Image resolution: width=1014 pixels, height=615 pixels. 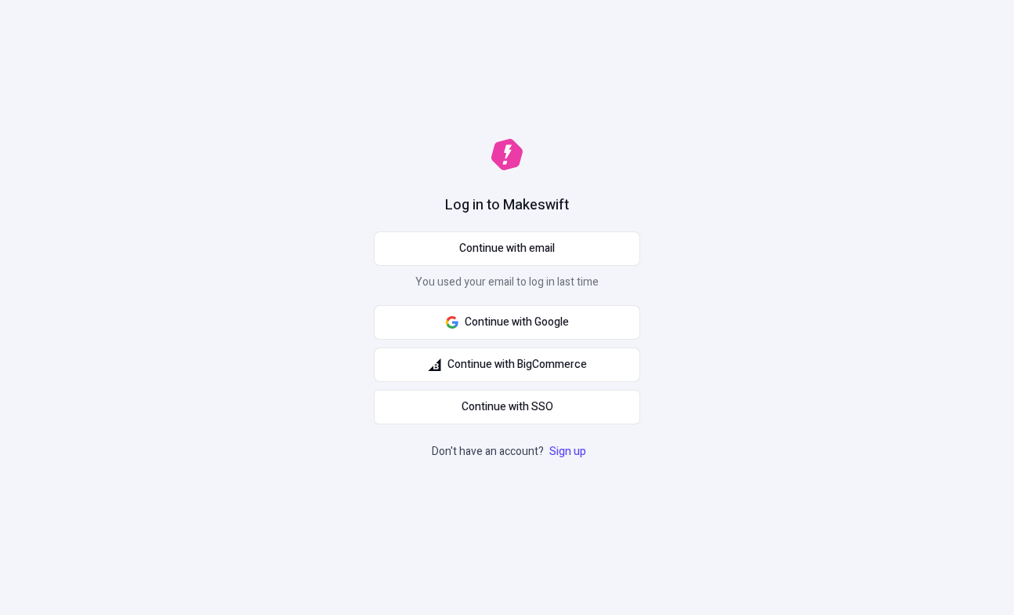 What do you see at coordinates (517, 322) in the screenshot?
I see `span: Continue with Google` at bounding box center [517, 322].